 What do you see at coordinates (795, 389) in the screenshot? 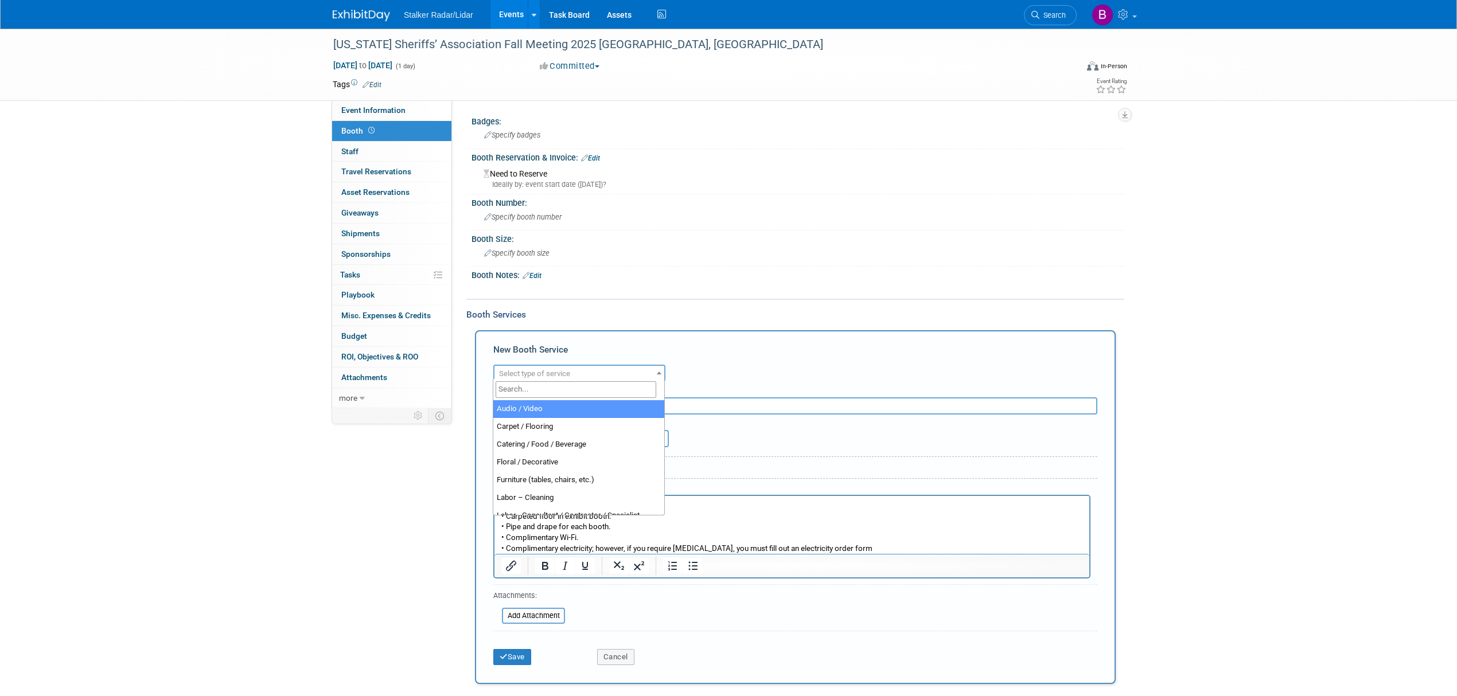
I see `div: Description (optional)` at bounding box center [795, 389].